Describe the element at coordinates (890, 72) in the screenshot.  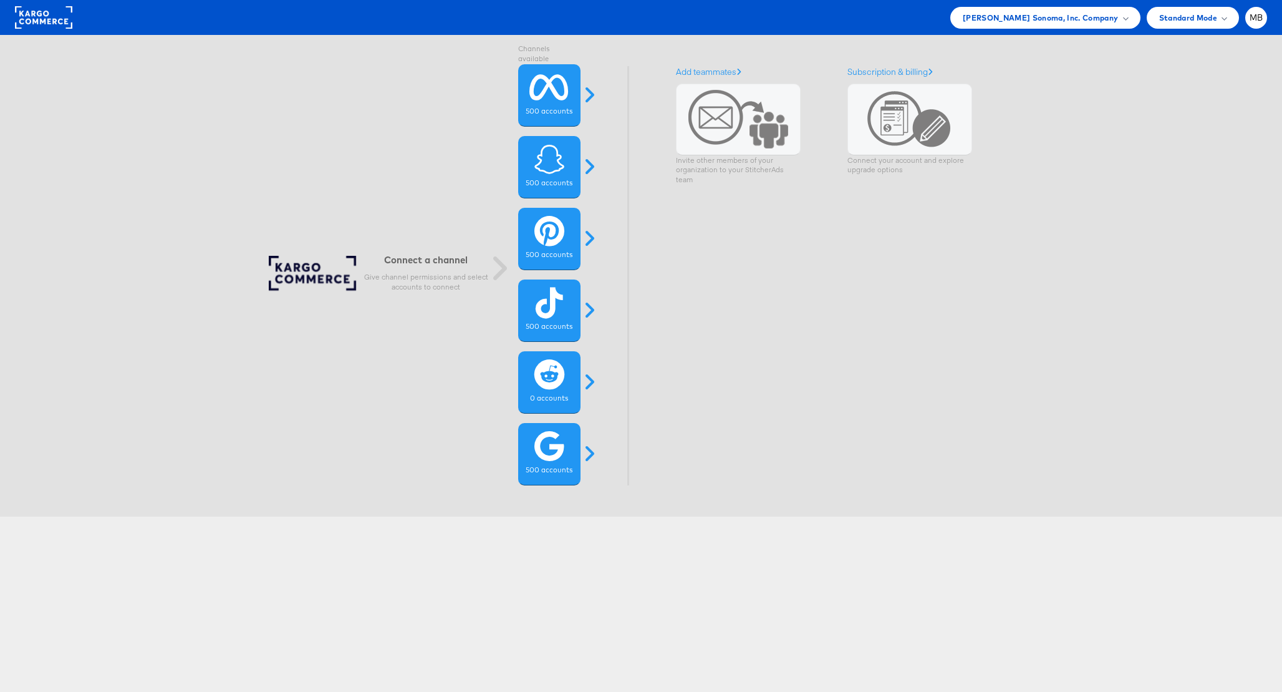
I see `a: Subscription & billing` at that location.